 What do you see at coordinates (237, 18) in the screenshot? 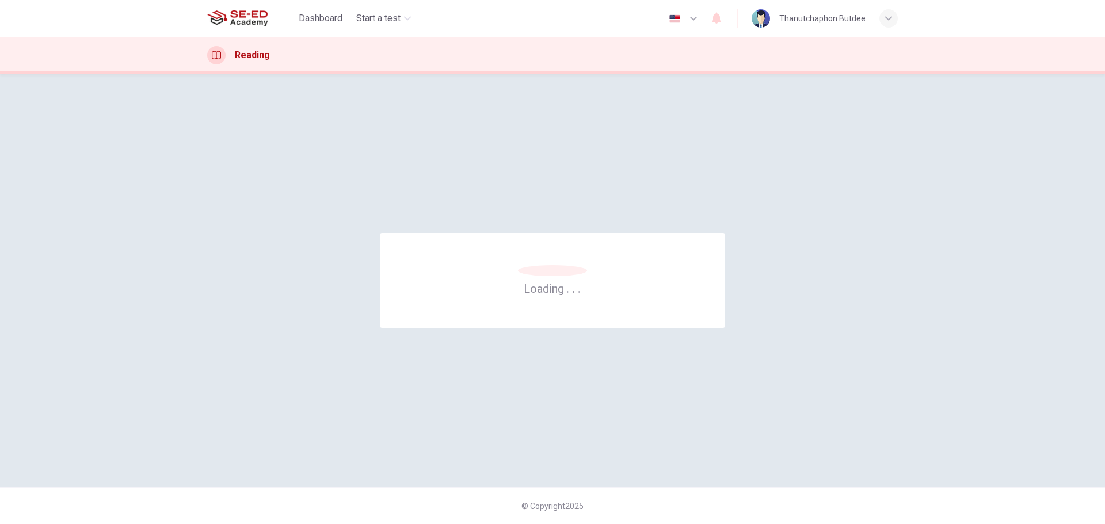
I see `img: SE-ED Academy logo` at bounding box center [237, 18].